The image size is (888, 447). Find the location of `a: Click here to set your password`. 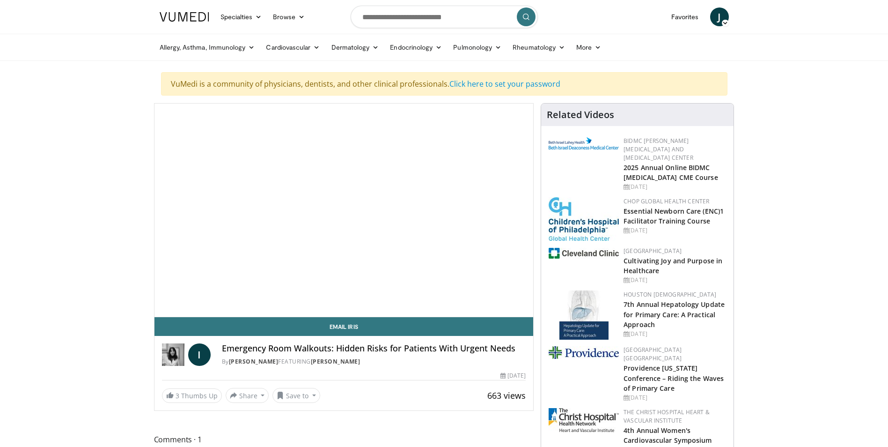

a: Click here to set your password is located at coordinates (505, 84).